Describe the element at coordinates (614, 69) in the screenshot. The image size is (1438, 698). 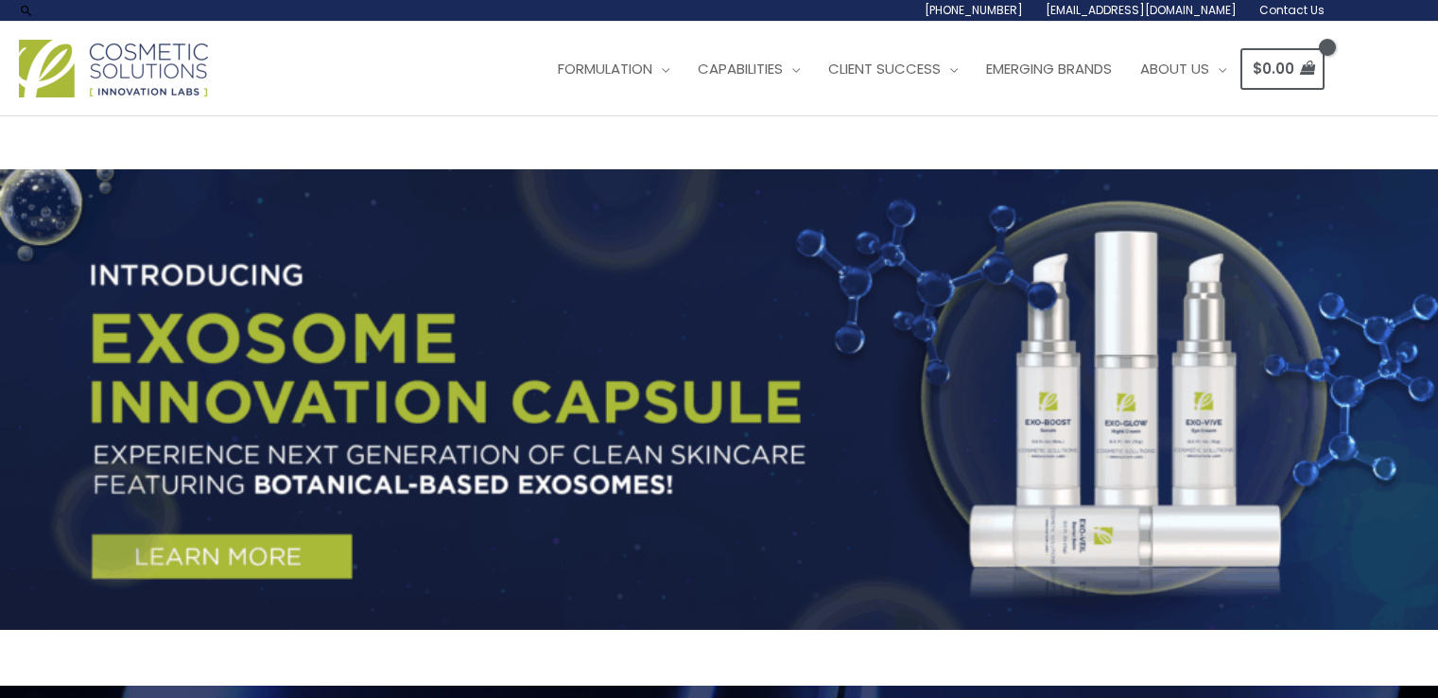
I see `a: Formulation` at that location.